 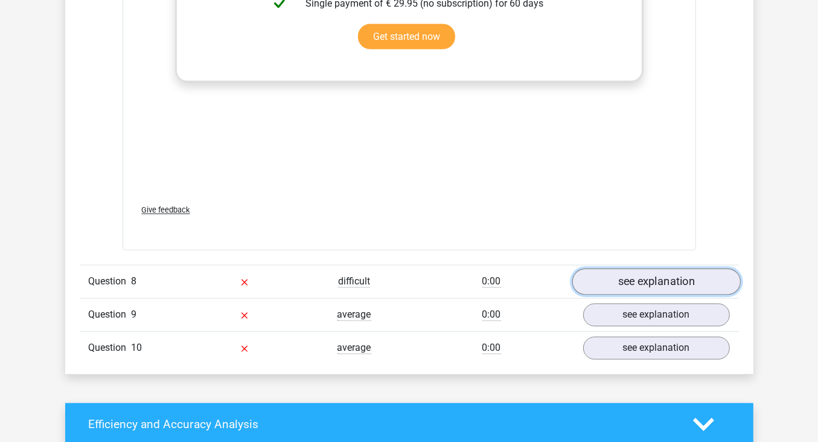 What do you see at coordinates (406, 37) in the screenshot?
I see `a: Get started now` at bounding box center [406, 37].